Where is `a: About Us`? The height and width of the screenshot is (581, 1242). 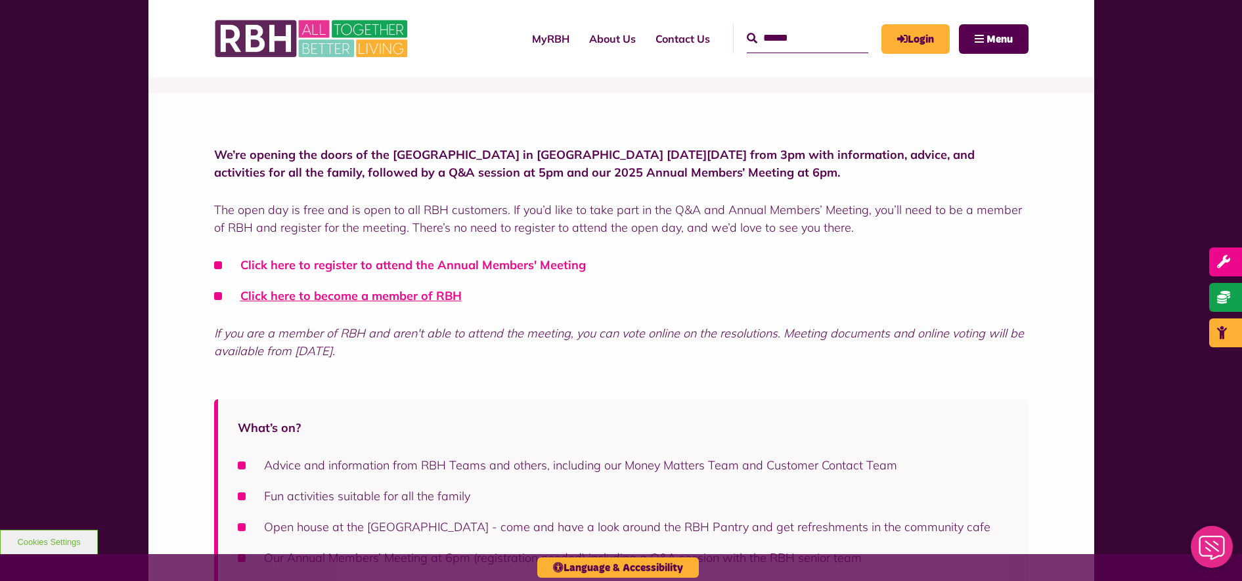 a: About Us is located at coordinates (612, 39).